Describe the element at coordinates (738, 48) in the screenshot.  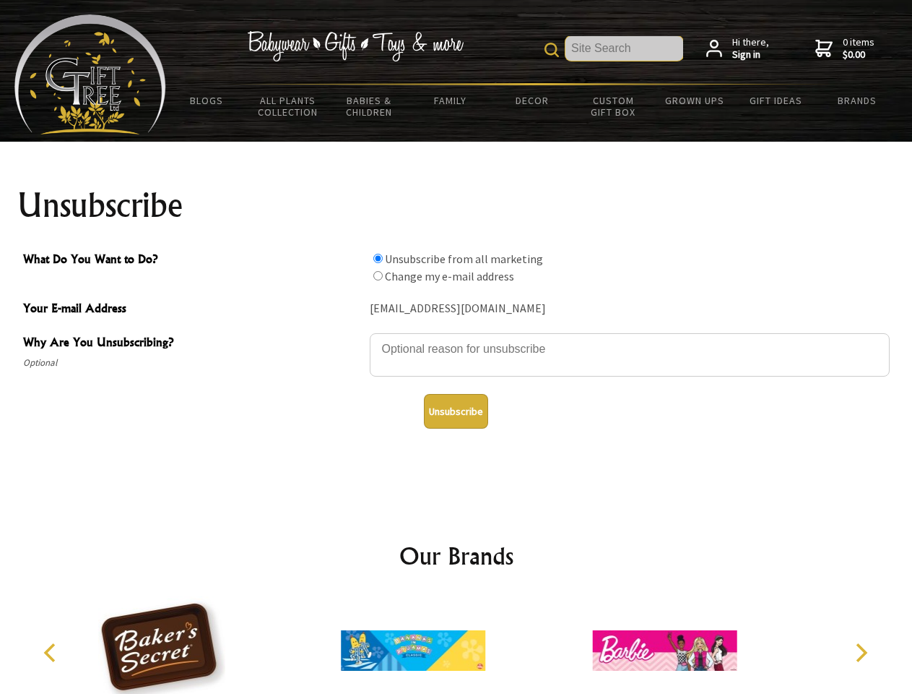
I see `a: Hi there,Sign in` at that location.